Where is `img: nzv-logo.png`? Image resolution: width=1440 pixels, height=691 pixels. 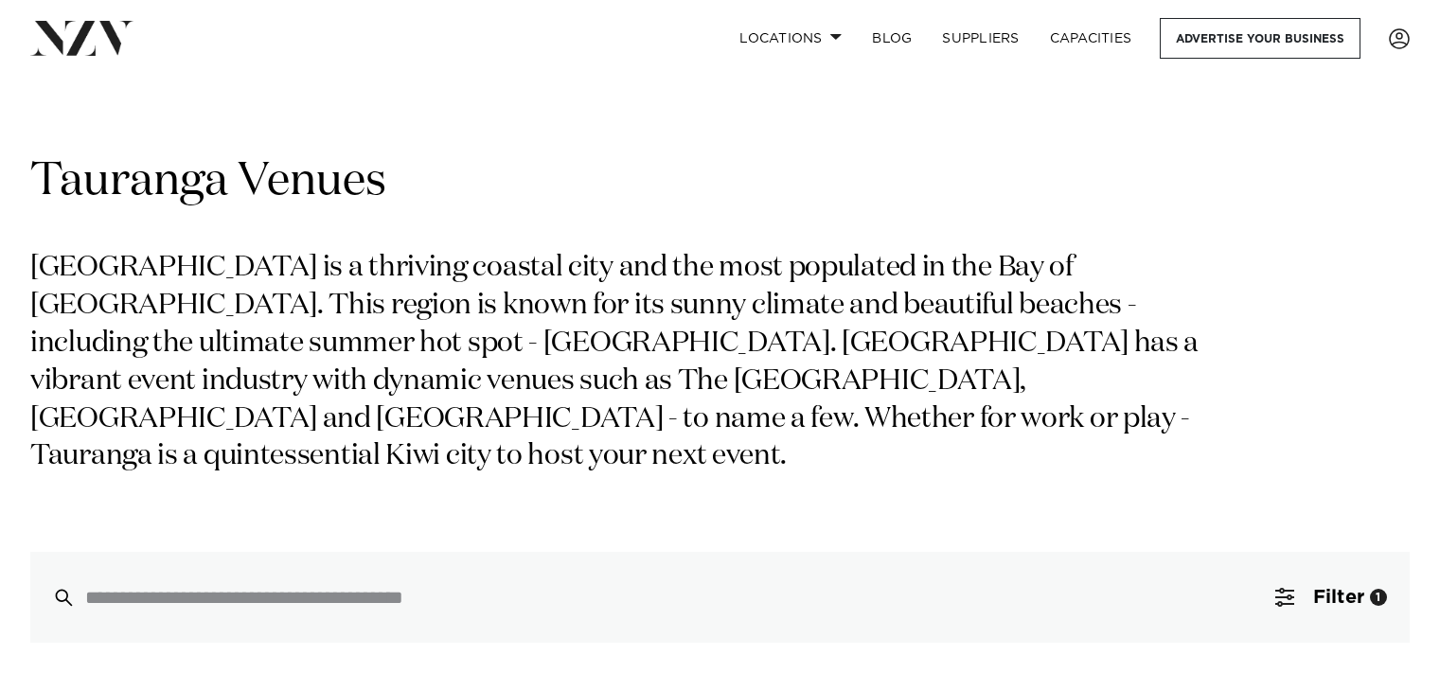
img: nzv-logo.png is located at coordinates (81, 38).